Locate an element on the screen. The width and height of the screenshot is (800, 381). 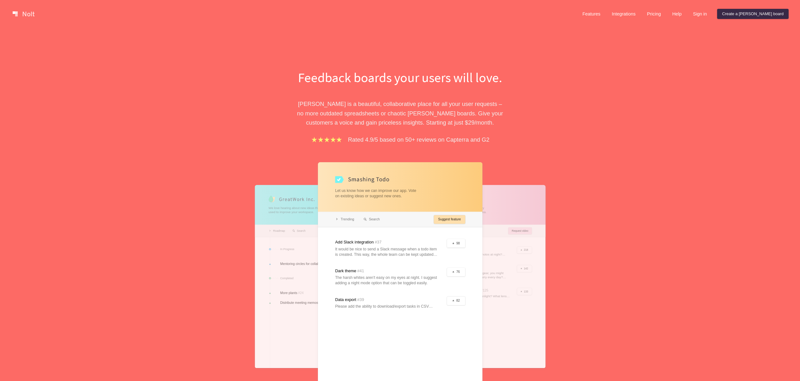
a: Sign in is located at coordinates (700, 14).